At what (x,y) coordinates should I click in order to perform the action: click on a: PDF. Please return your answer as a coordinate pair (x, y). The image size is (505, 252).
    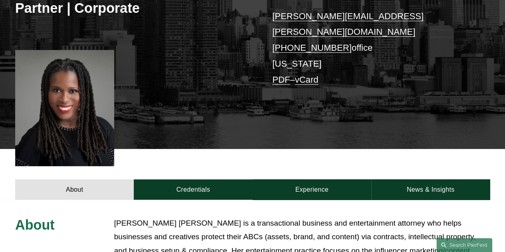
    Looking at the image, I should click on (281, 79).